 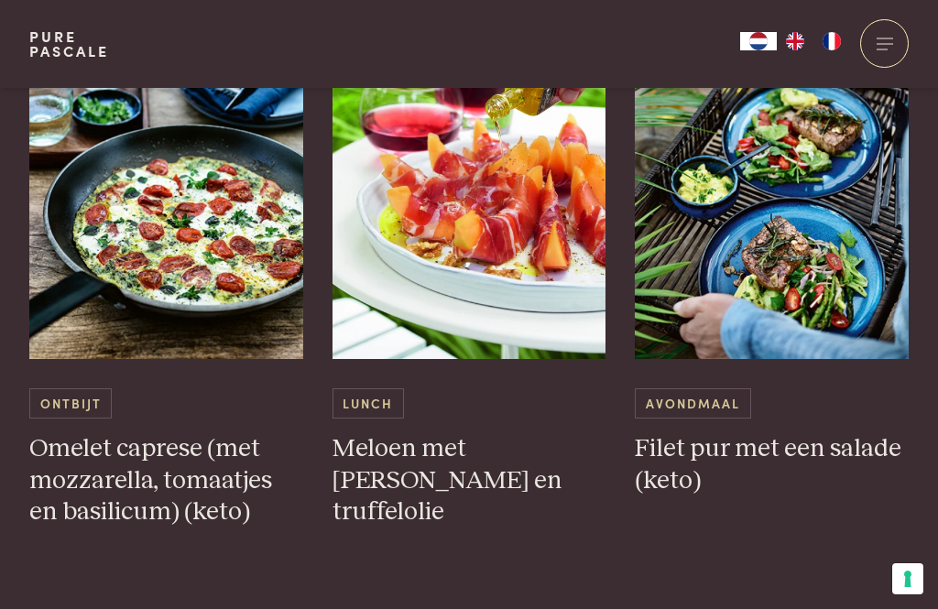 I want to click on a: EN, so click(x=795, y=41).